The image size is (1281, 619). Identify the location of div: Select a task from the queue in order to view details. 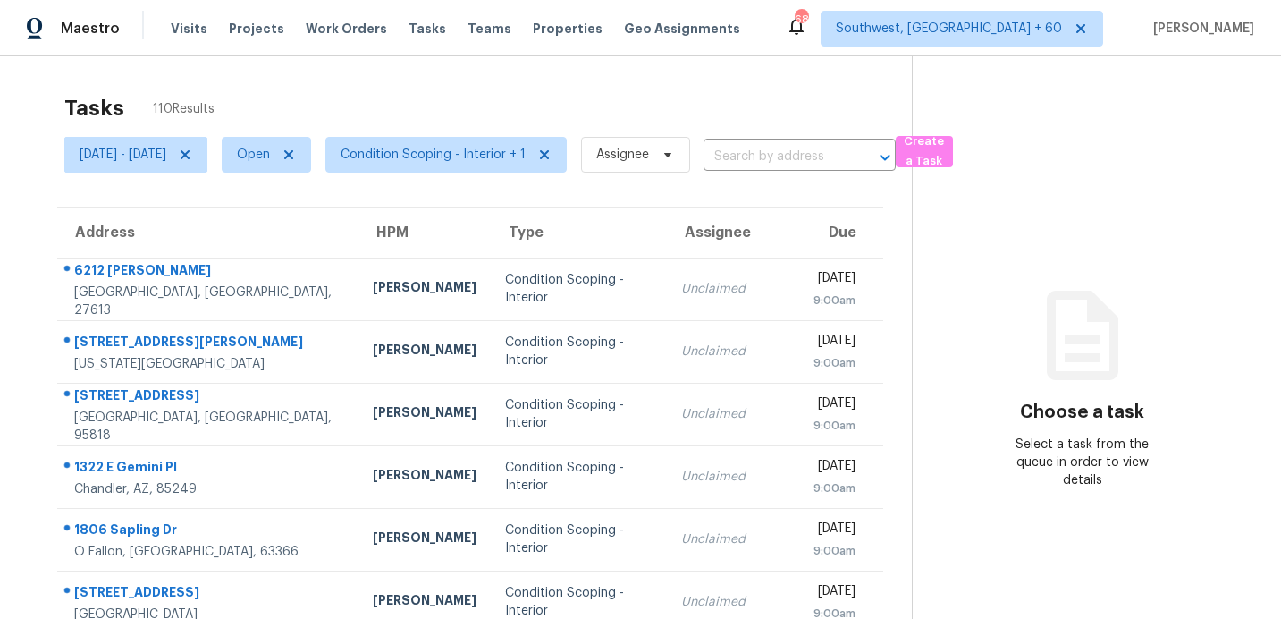
(1083, 462).